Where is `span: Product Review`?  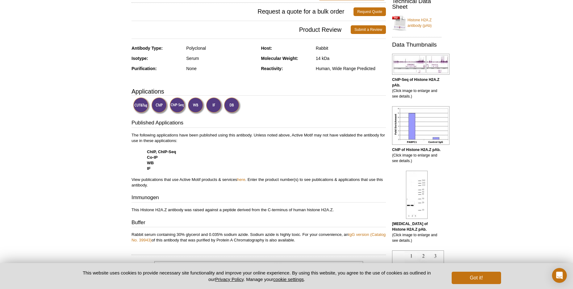 span: Product Review is located at coordinates (241, 30).